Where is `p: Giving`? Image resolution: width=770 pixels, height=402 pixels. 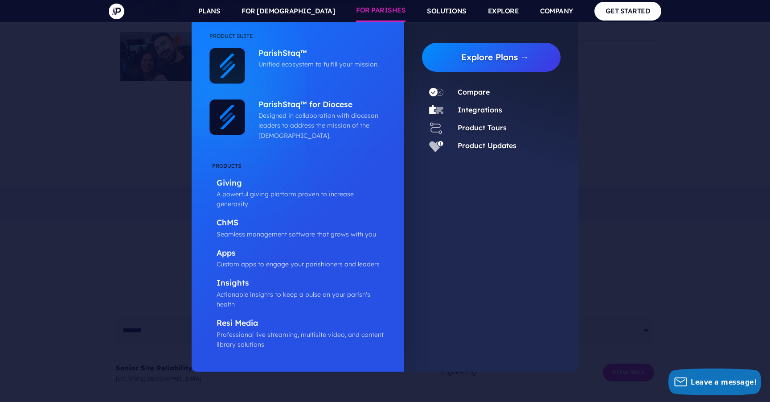 p: Giving is located at coordinates (301, 183).